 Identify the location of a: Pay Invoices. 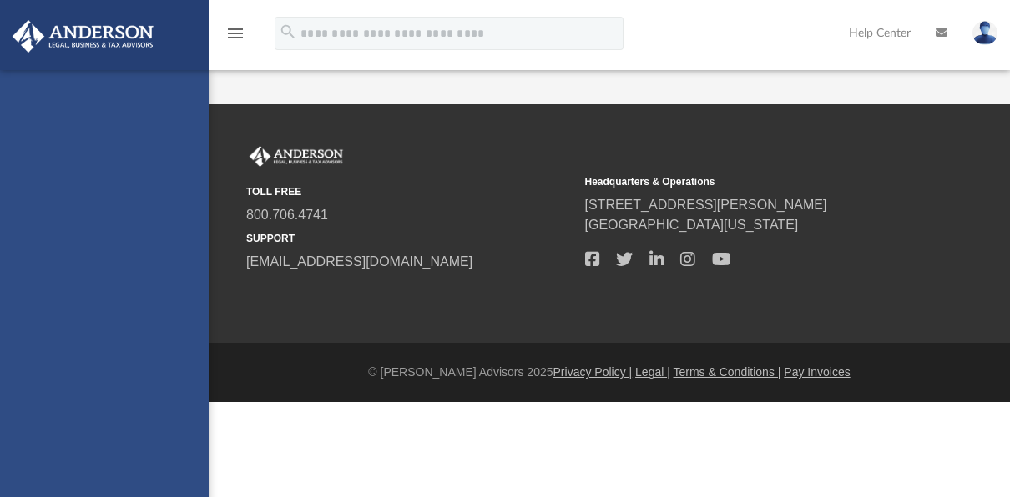
(816, 372).